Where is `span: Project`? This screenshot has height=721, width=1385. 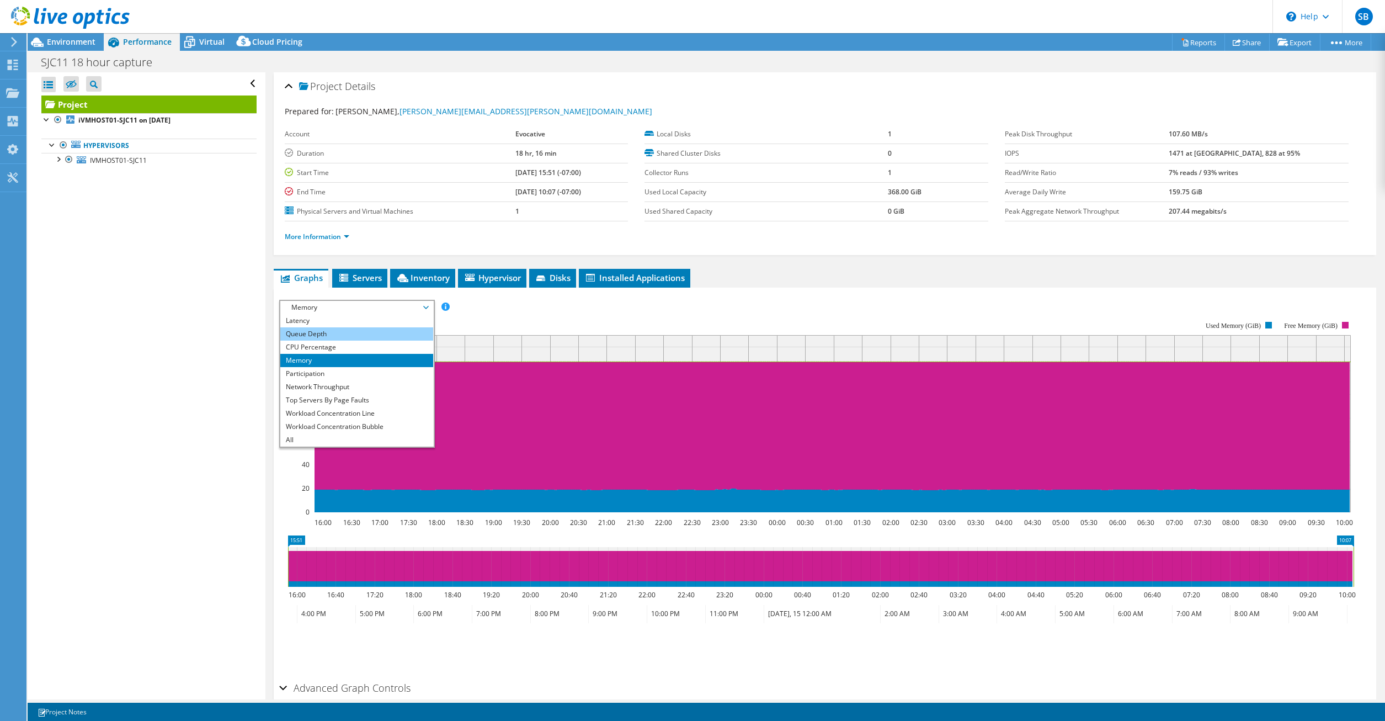
span: Project is located at coordinates (321, 87).